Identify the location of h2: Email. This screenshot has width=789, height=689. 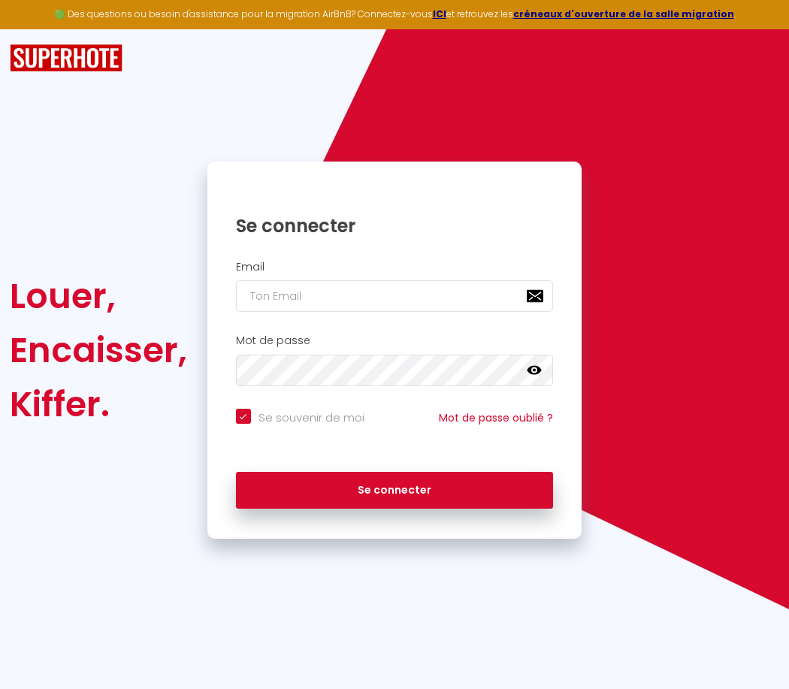
(395, 267).